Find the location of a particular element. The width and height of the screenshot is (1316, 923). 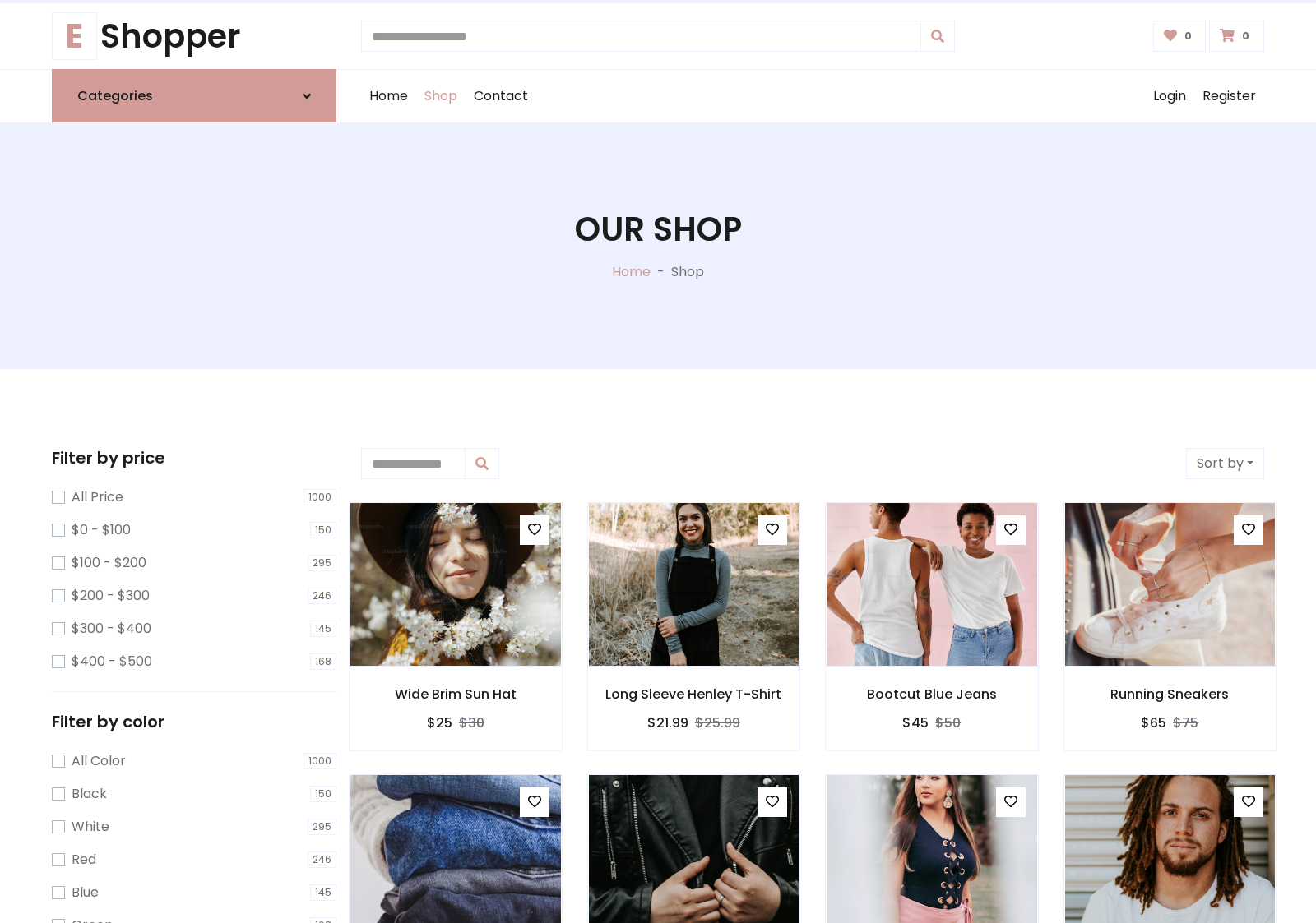

h5: Filter by price is located at coordinates (194, 458).